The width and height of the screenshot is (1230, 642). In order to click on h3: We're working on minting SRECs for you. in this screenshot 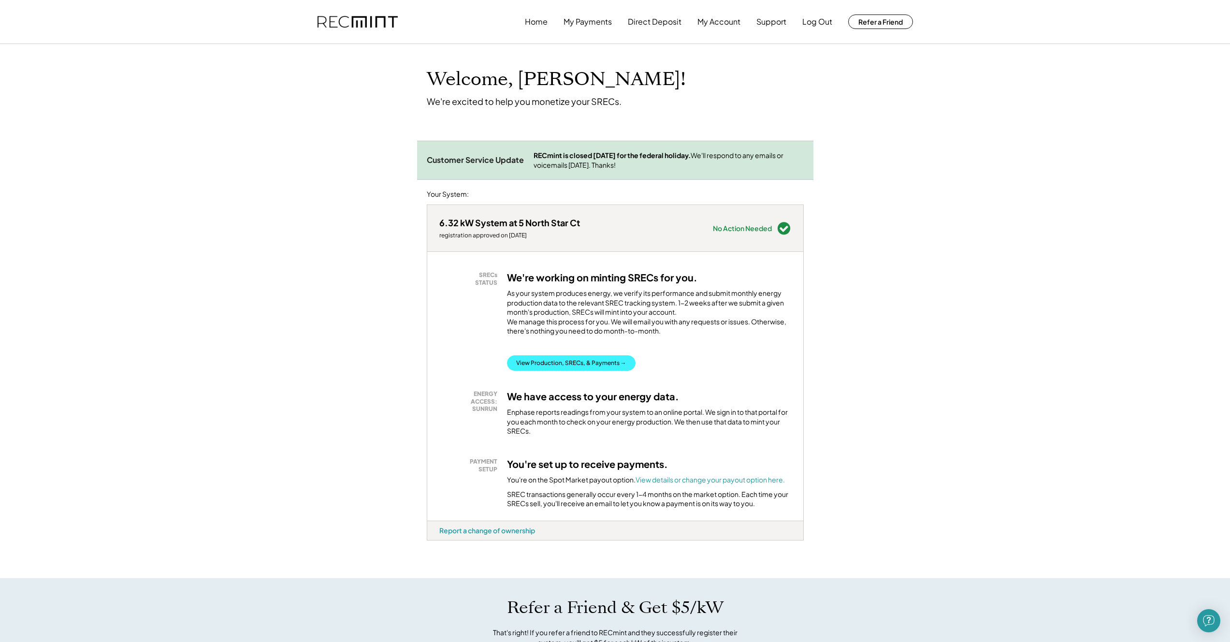, I will do `click(602, 277)`.